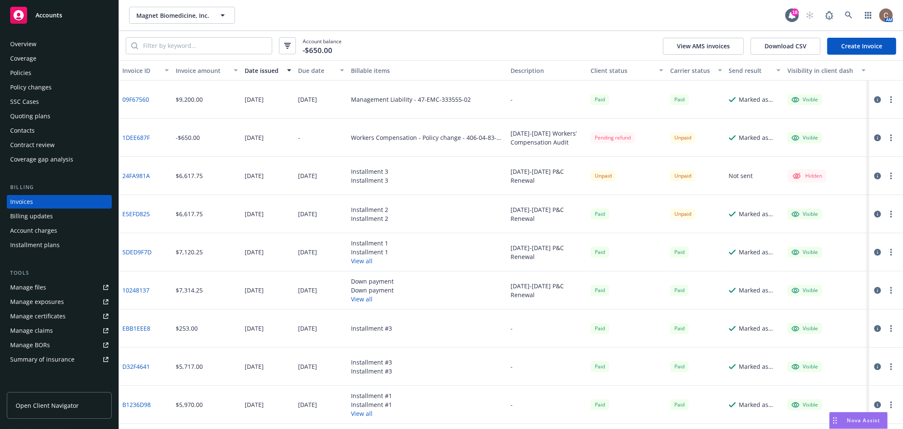 This screenshot has height=429, width=903. Describe the element at coordinates (59, 245) in the screenshot. I see `a: Installment plans` at that location.